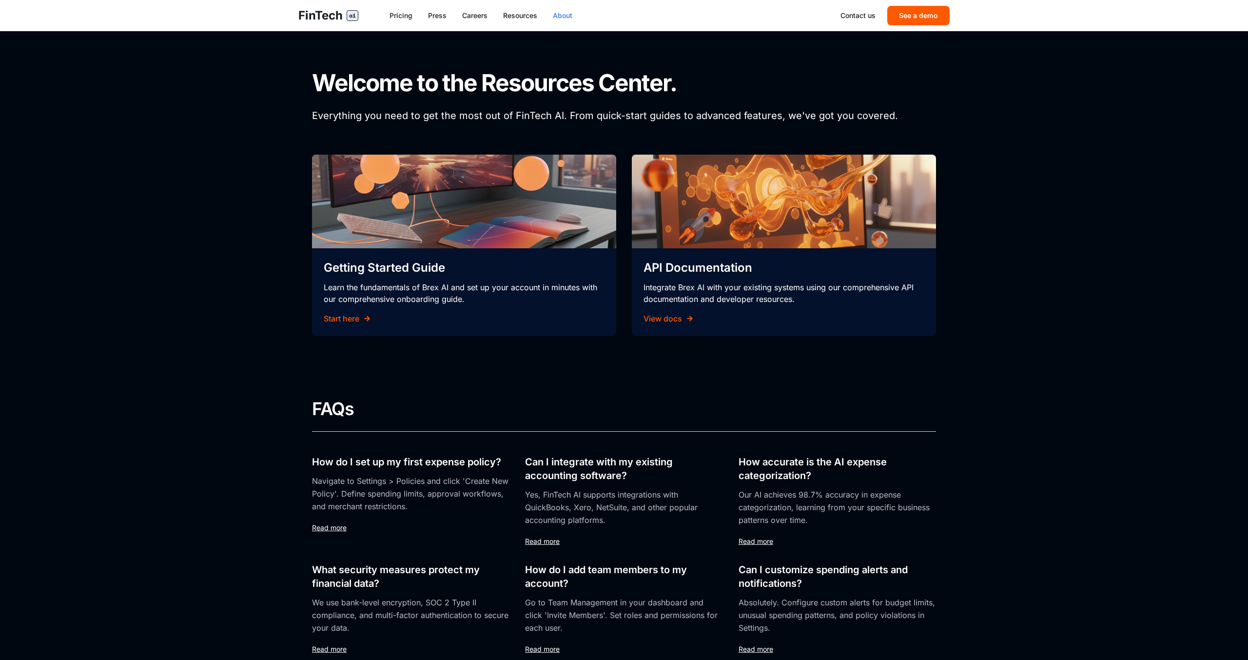 Image resolution: width=1248 pixels, height=660 pixels. What do you see at coordinates (858, 16) in the screenshot?
I see `a: Contact us` at bounding box center [858, 16].